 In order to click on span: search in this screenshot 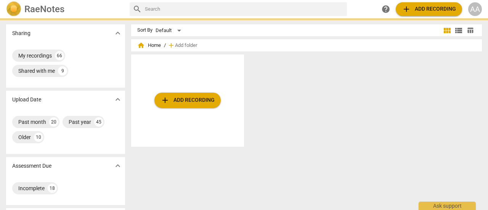, I will do `click(137, 9)`.